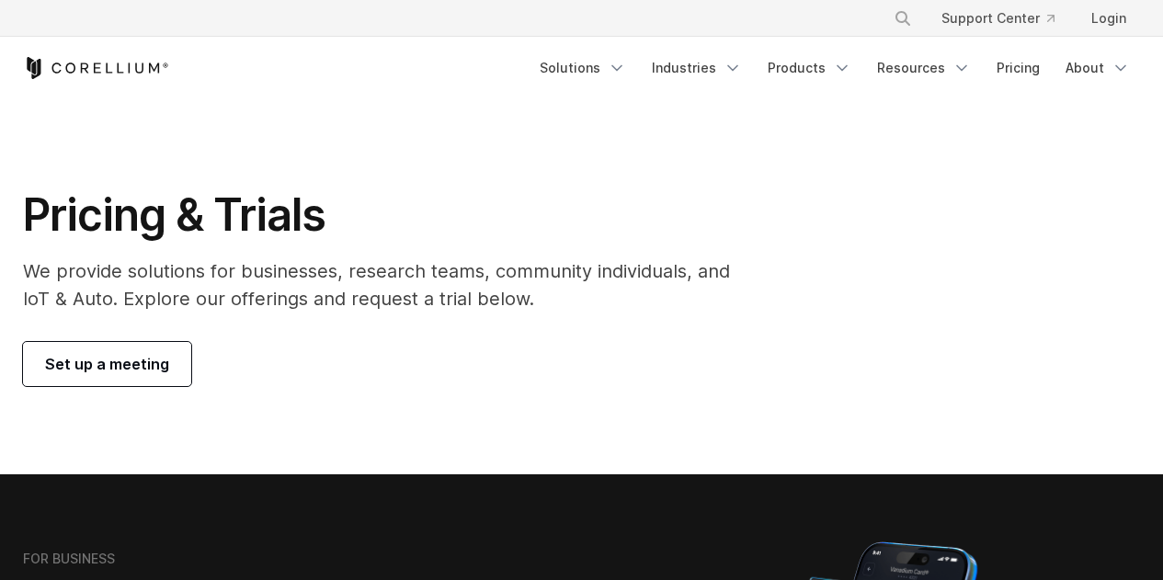  What do you see at coordinates (903, 18) in the screenshot?
I see `button: Search` at bounding box center [903, 18].